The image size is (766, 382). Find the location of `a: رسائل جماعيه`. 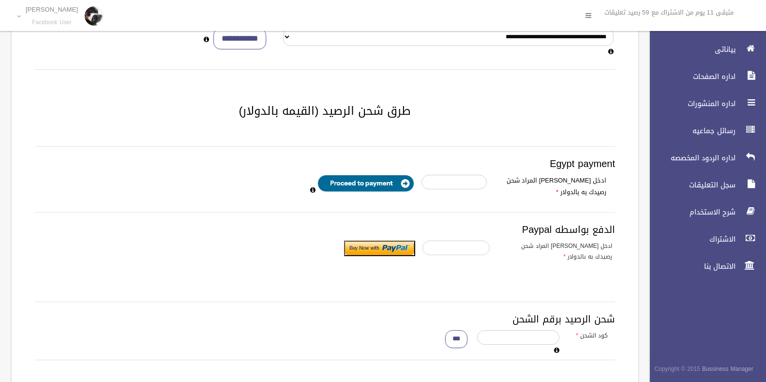

a: رسائل جماعيه is located at coordinates (704, 131).